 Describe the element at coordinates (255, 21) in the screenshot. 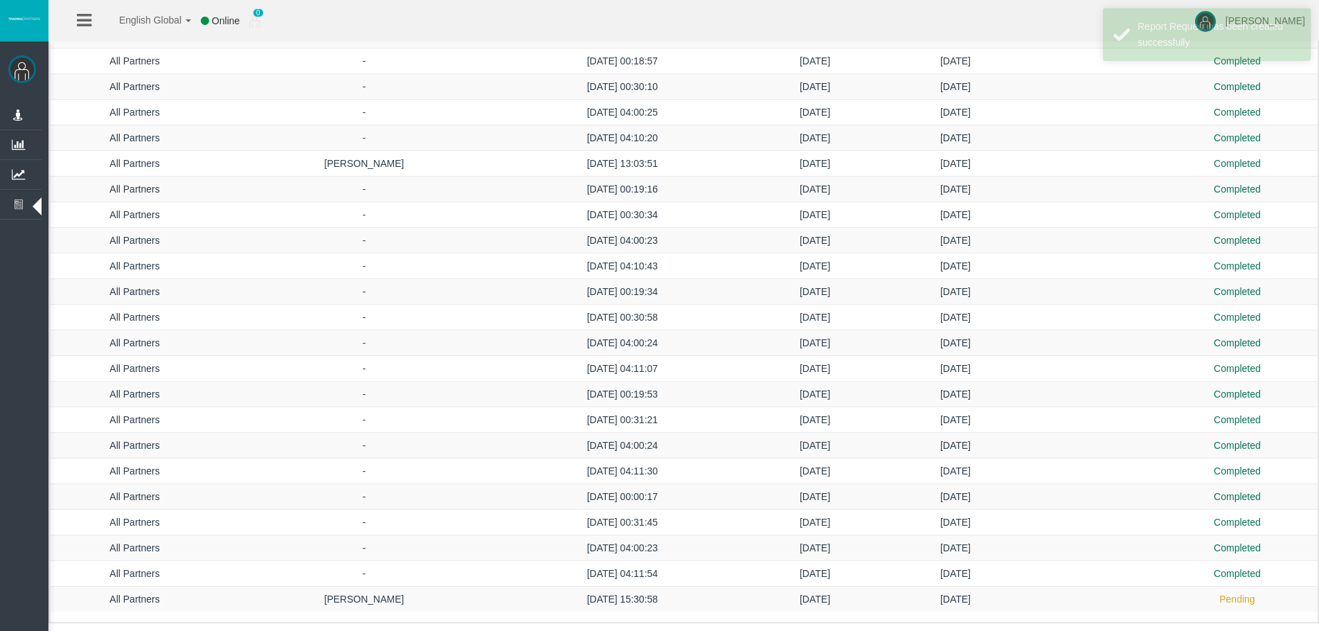

I see `img: user_small.png` at that location.